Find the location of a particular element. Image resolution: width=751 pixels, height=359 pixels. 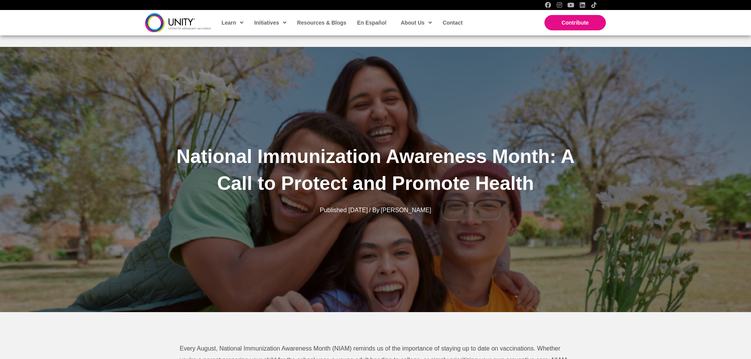

span: National Immunization Awareness Month: A Call to Protect and Promote Health is located at coordinates (375, 170).